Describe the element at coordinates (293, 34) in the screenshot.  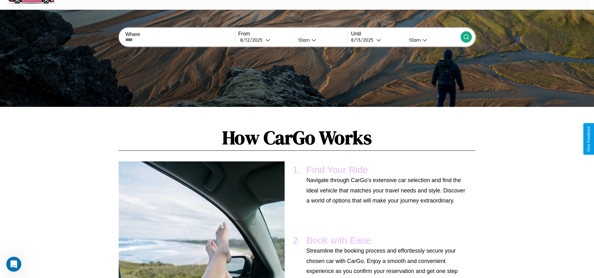
I see `label: From` at that location.